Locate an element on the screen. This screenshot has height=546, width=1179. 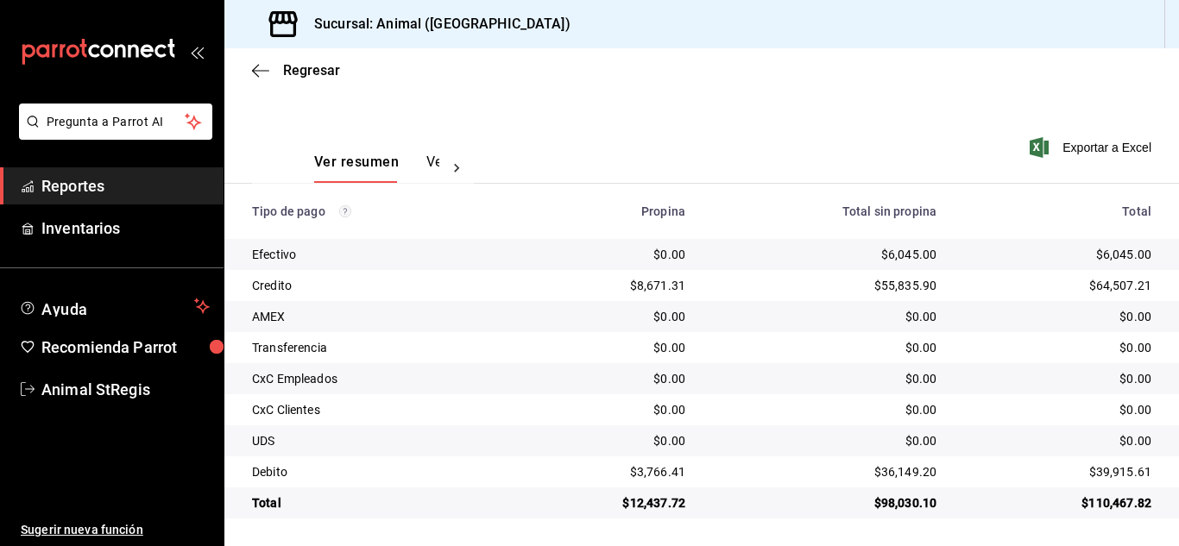
div: navigation tabs is located at coordinates (376, 168).